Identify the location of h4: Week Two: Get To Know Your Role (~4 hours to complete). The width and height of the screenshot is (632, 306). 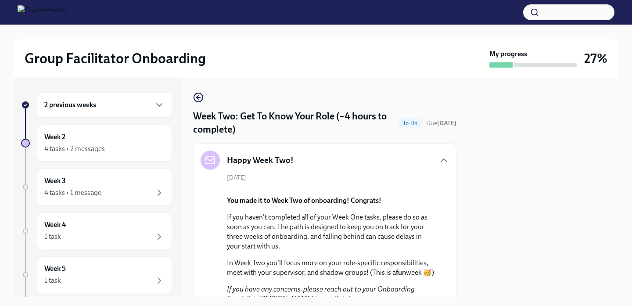
(294, 123).